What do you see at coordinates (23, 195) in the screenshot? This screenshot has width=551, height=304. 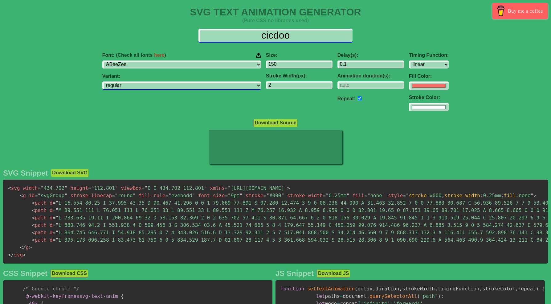 I see `span: g` at bounding box center [23, 195].